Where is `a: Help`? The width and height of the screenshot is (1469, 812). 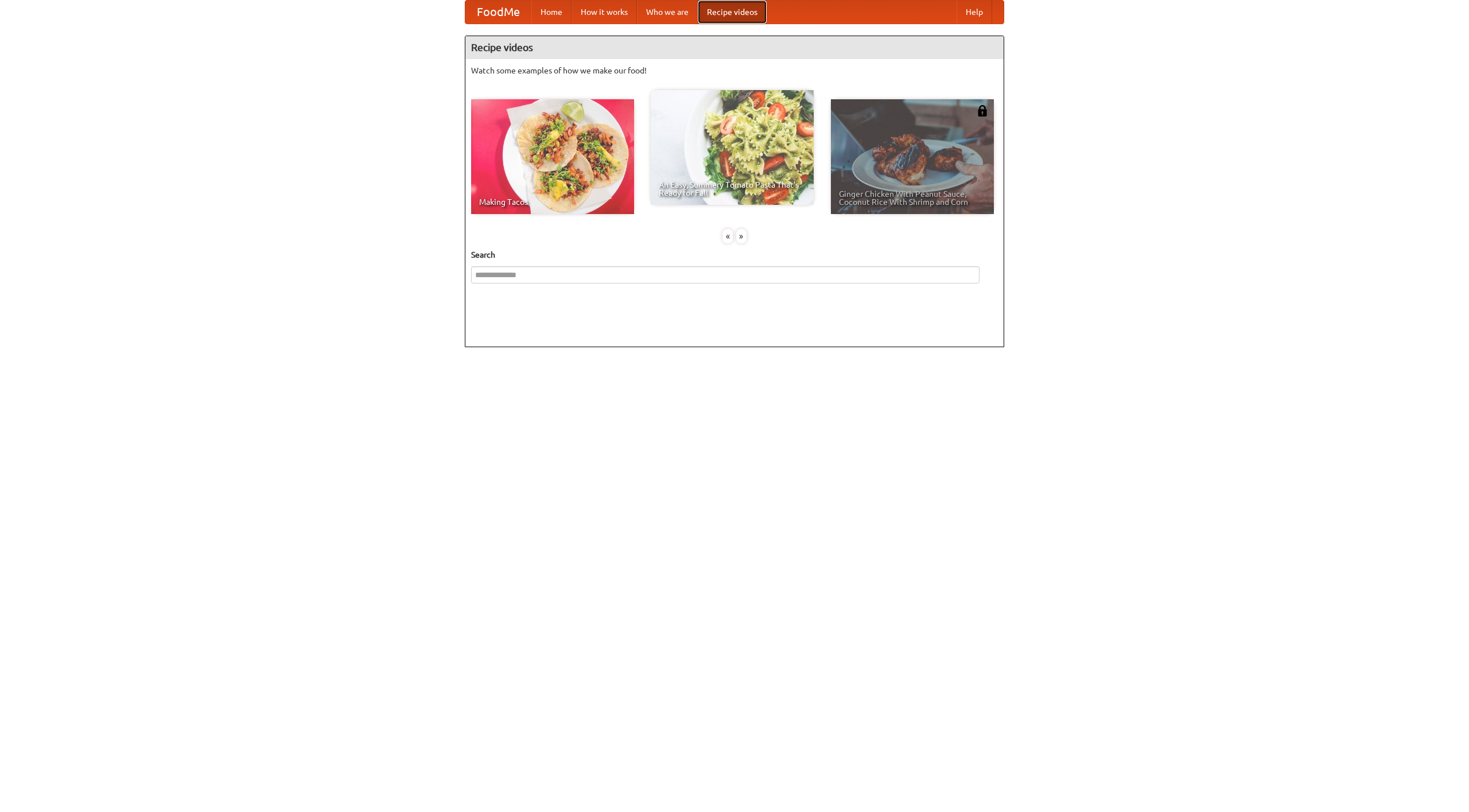 a: Help is located at coordinates (974, 12).